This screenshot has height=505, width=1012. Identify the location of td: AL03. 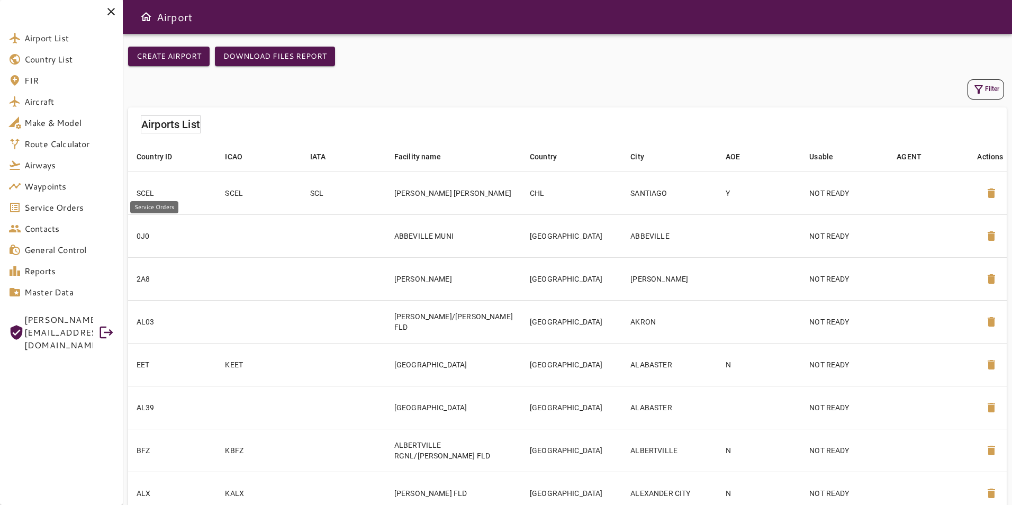
(172, 321).